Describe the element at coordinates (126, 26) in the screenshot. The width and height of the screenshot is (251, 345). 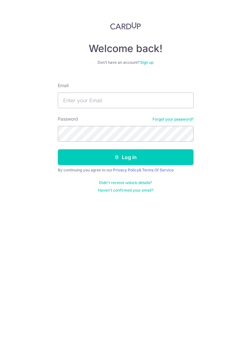
I see `img: CardUp Logo` at that location.